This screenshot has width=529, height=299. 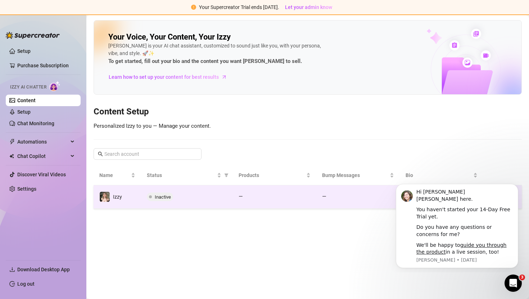 What do you see at coordinates (164, 77) in the screenshot?
I see `span: Learn how to set up your content for best results` at bounding box center [164, 77].